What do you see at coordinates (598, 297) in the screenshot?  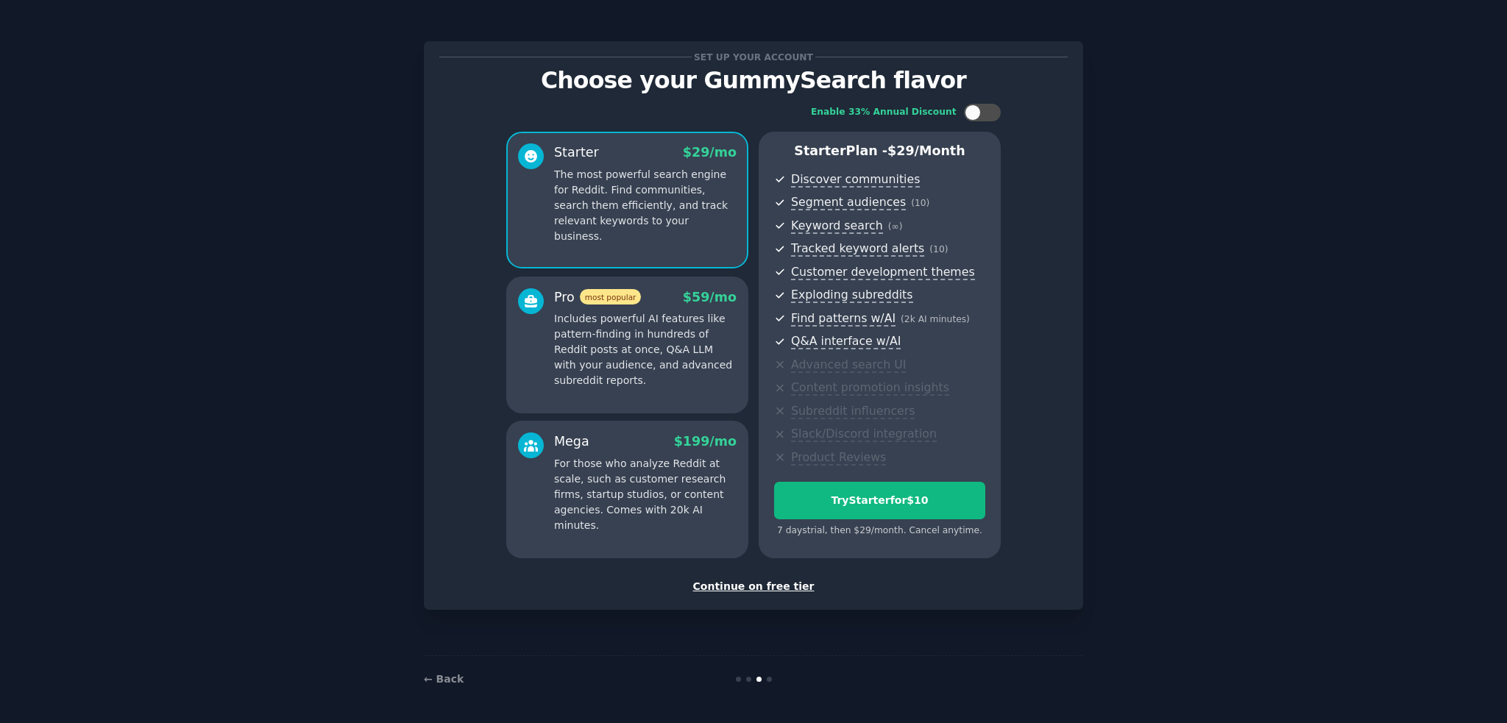 I see `div: Pro` at bounding box center [598, 297].